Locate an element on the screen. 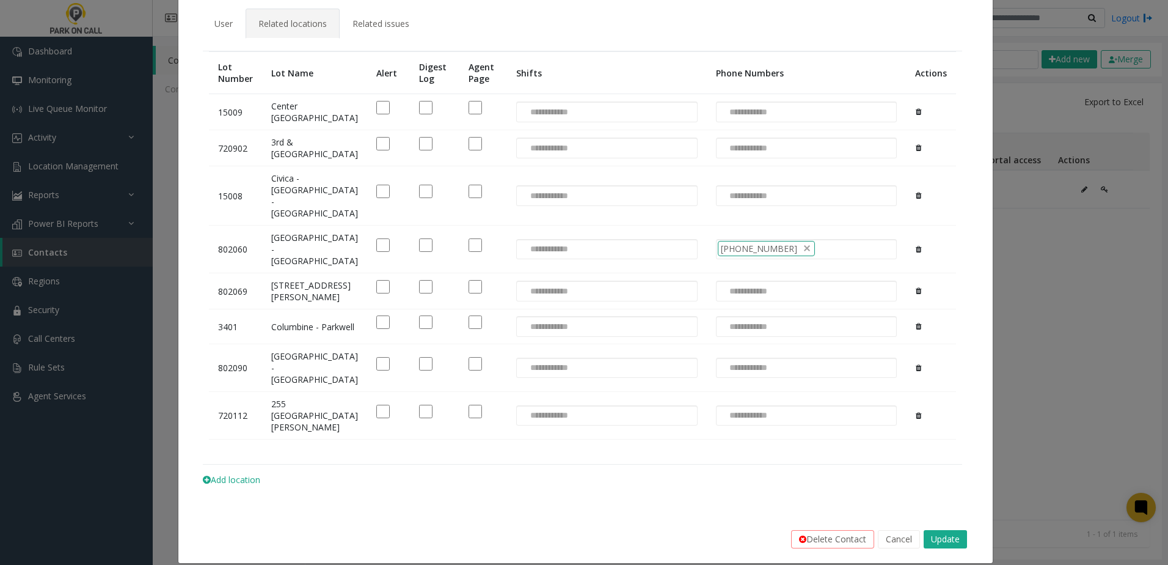 This screenshot has width=1168, height=565. button: Cancel is located at coordinates (899, 539).